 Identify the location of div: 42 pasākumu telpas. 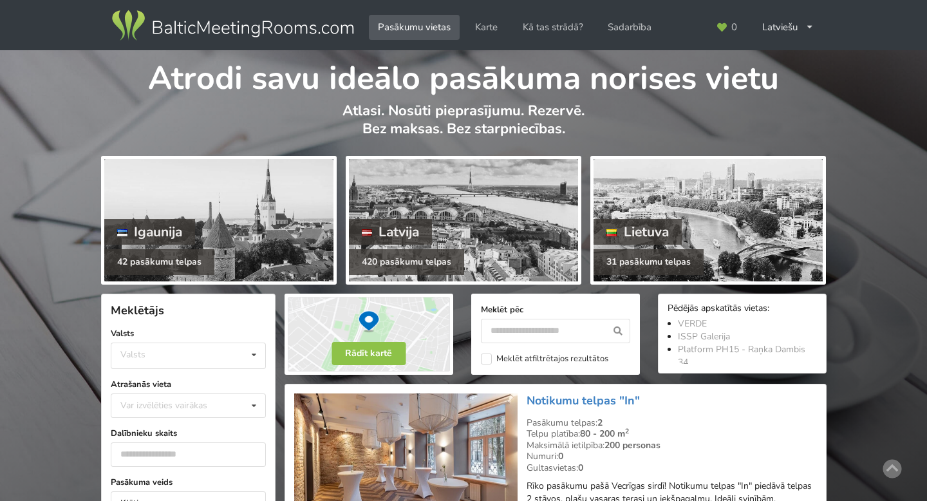
(159, 262).